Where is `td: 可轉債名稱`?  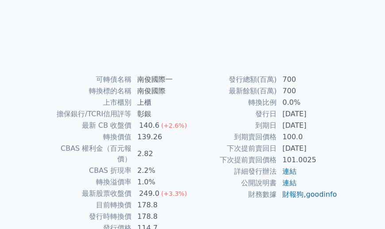
td: 可轉債名稱 is located at coordinates (89, 80).